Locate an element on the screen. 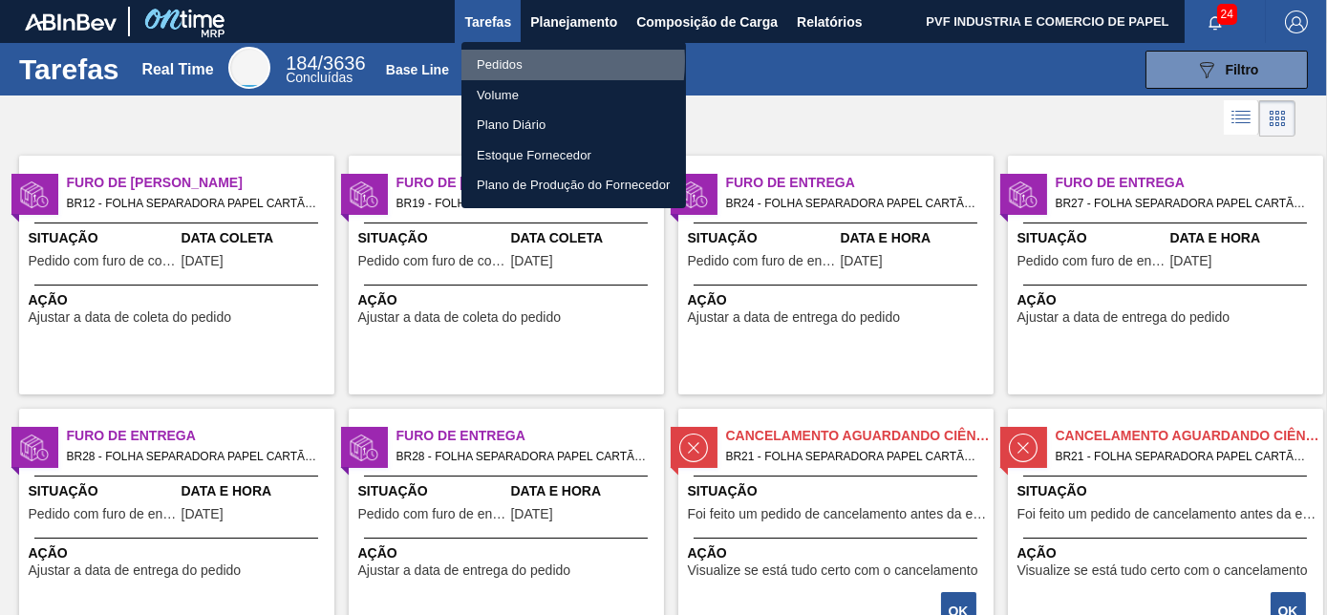 This screenshot has height=615, width=1327. a: Plano de Produção do Fornecedor is located at coordinates (573, 185).